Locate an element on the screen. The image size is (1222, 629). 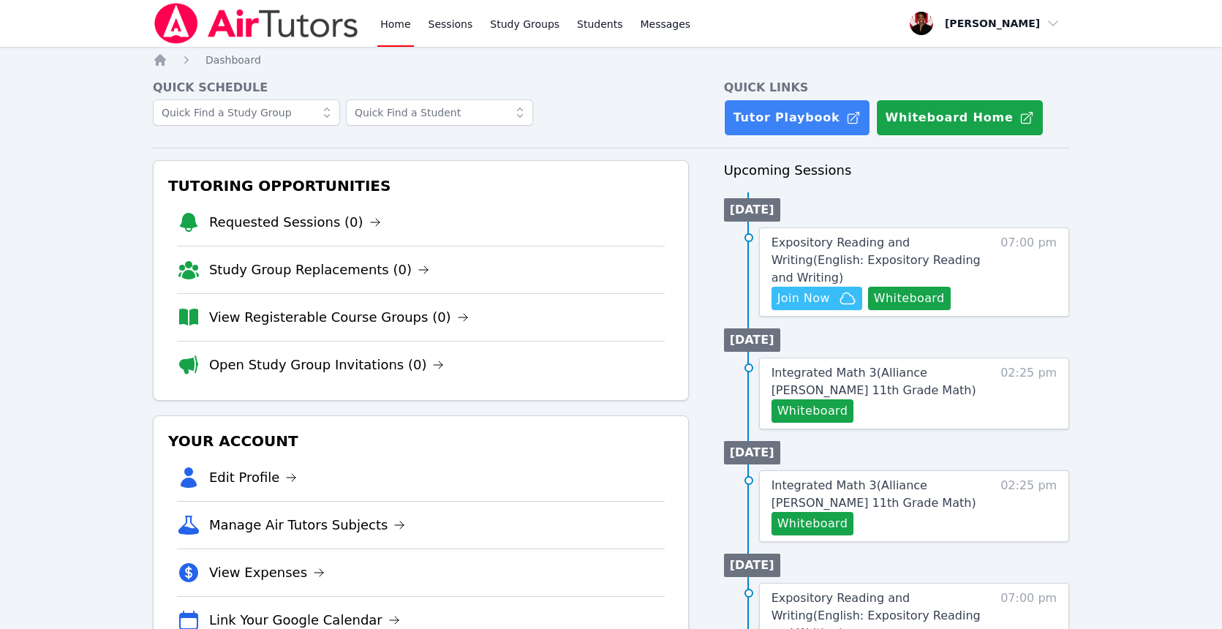
a: Requested Sessions (0) is located at coordinates (295, 222).